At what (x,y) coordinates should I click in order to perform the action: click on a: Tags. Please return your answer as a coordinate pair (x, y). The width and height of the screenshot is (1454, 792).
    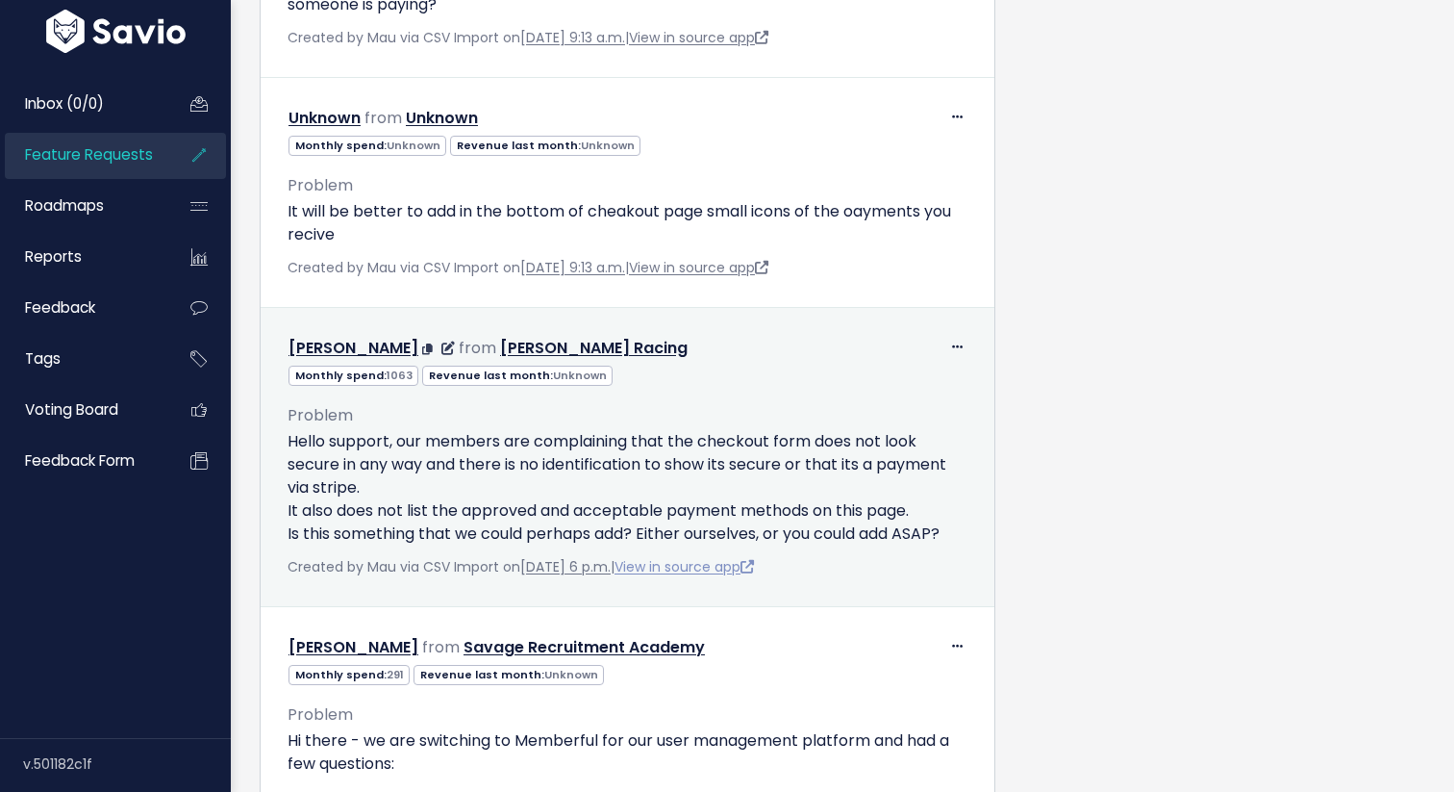
    Looking at the image, I should click on (82, 359).